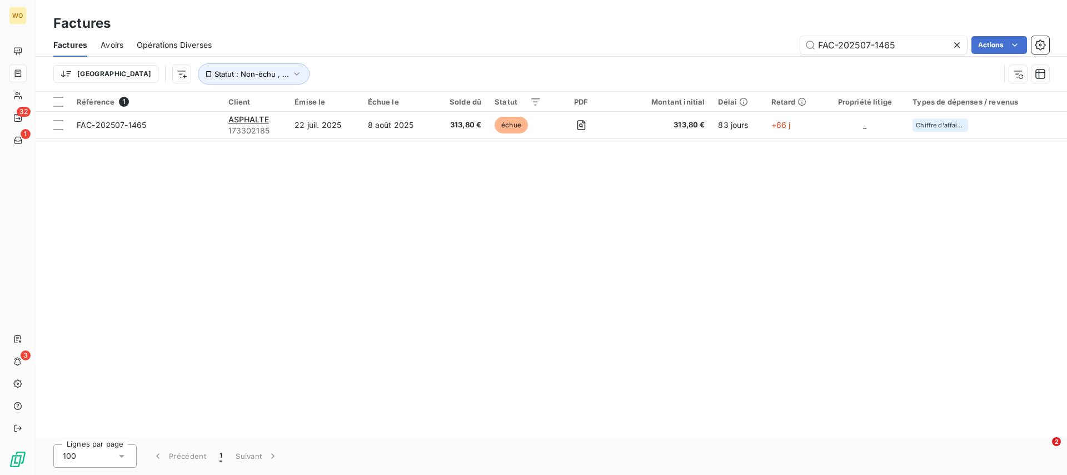 The image size is (1067, 475). What do you see at coordinates (940, 125) in the screenshot?
I see `span: Chiffre d'affaires - Brokerage` at bounding box center [940, 125].